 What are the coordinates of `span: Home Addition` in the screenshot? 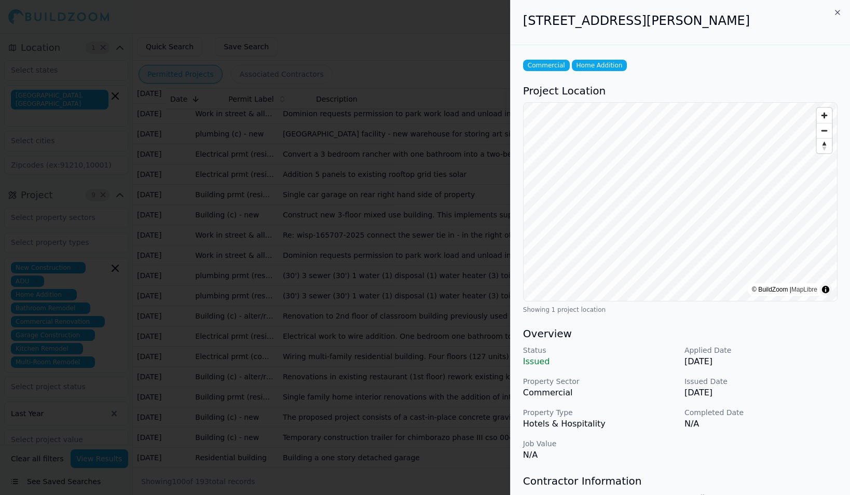 It's located at (600, 65).